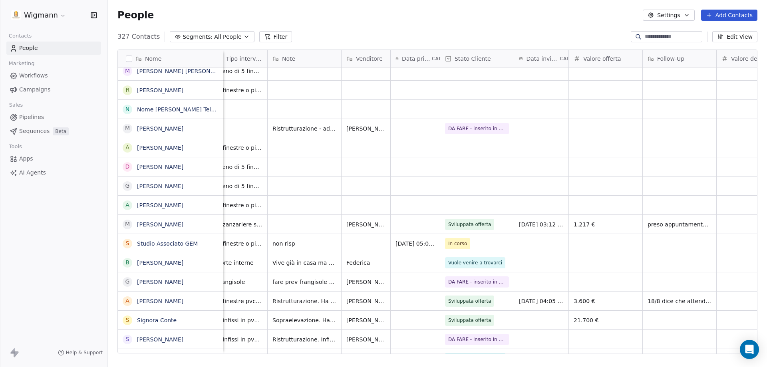 The width and height of the screenshot is (767, 367). I want to click on span: 8 zanzariere su infissi già montati da noi, so click(240, 225).